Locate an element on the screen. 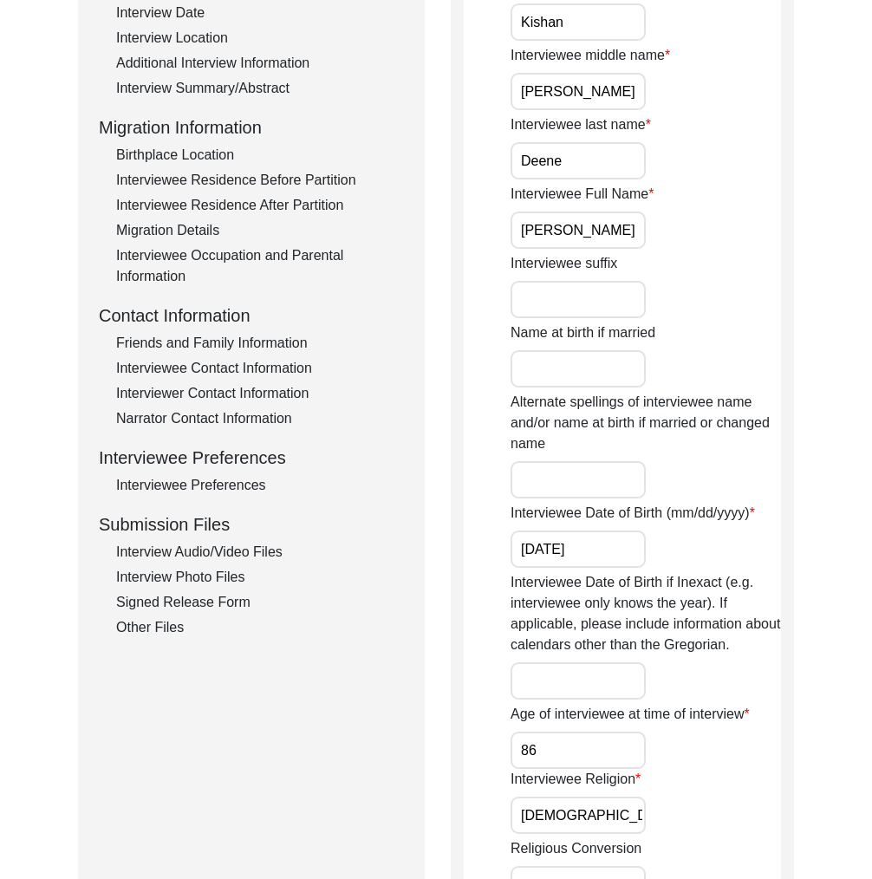  div: Other Files is located at coordinates (260, 627).